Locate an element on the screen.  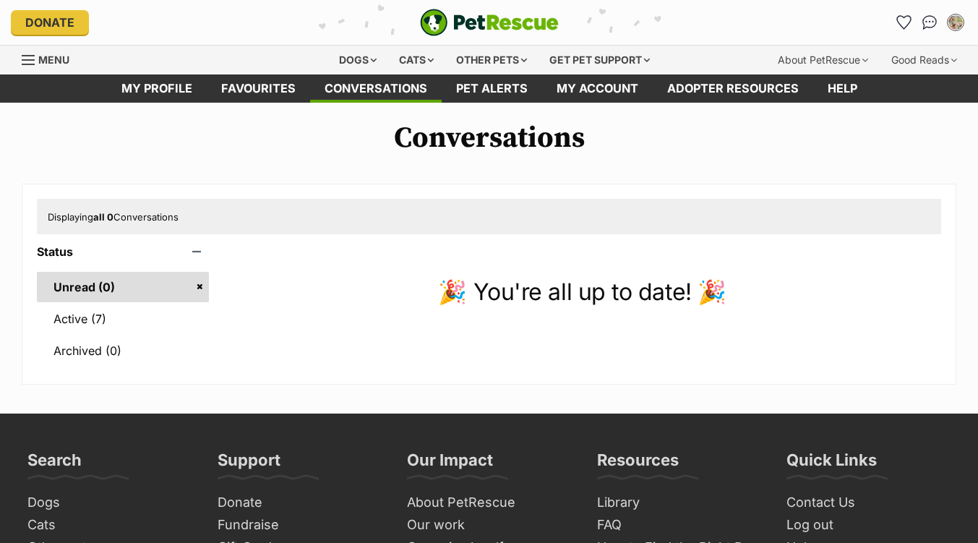
img: logo-e224e6f780fb5917bec1dbf3a21bbac754714ae5b6737aabdf751b685950b380.svg is located at coordinates (489, 22).